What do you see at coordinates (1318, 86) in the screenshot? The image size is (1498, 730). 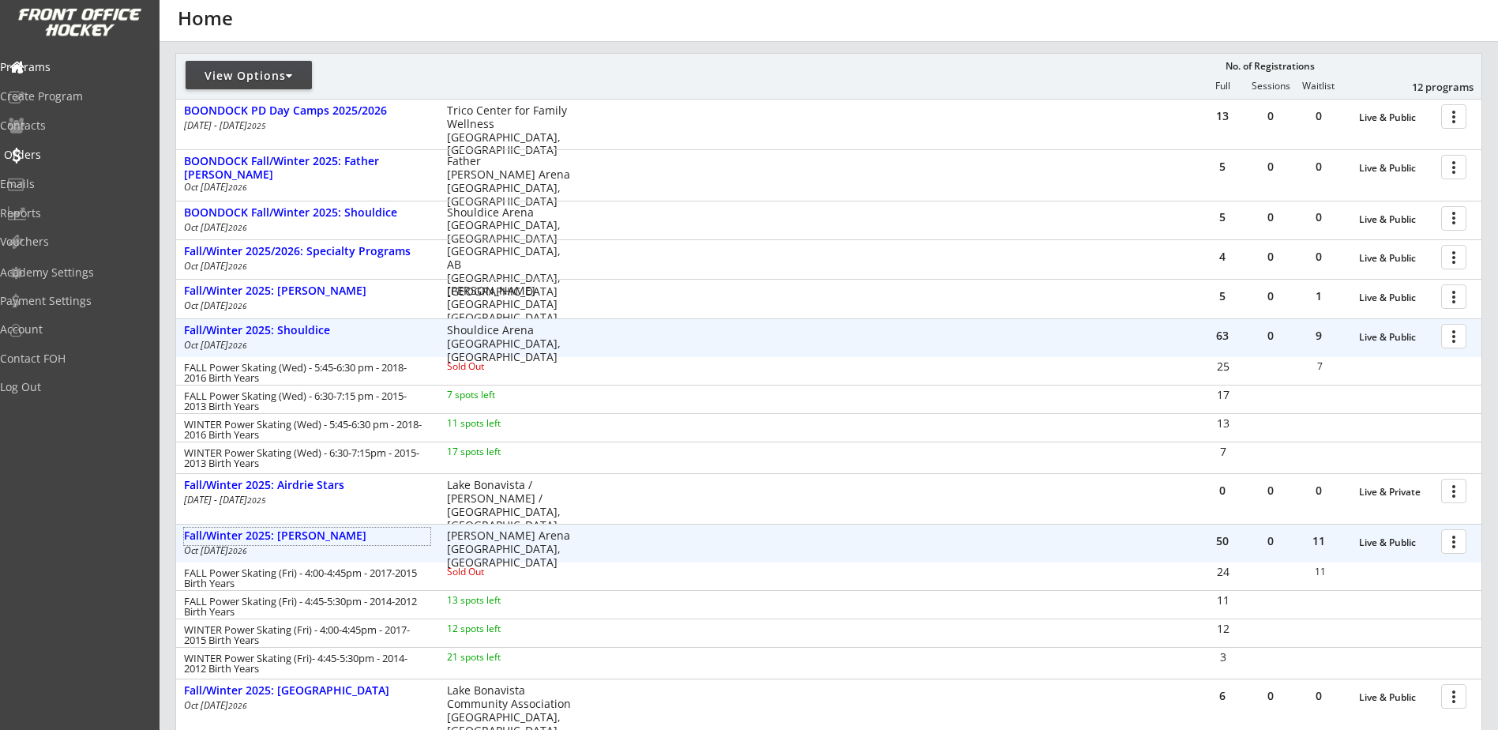 I see `div: Waitlist` at bounding box center [1318, 86].